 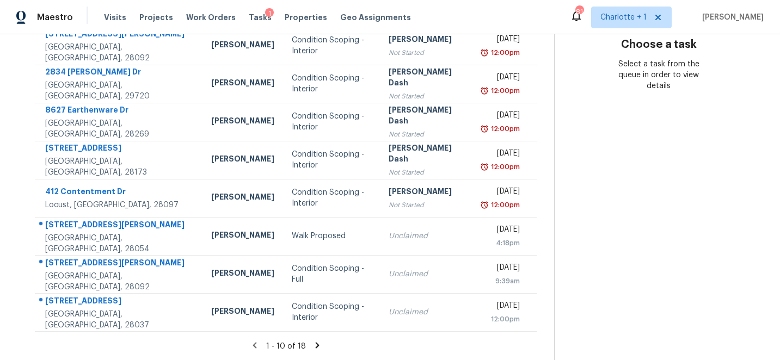 I want to click on div: Condition Scoping - Full, so click(x=331, y=274).